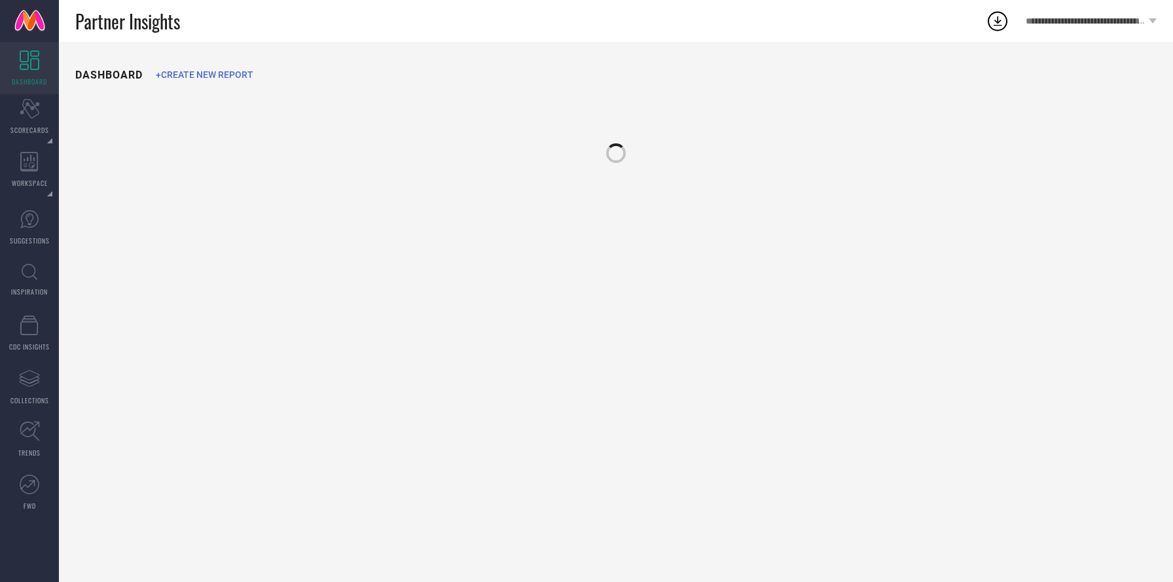 The image size is (1173, 582). I want to click on span: SUGGESTIONS, so click(29, 240).